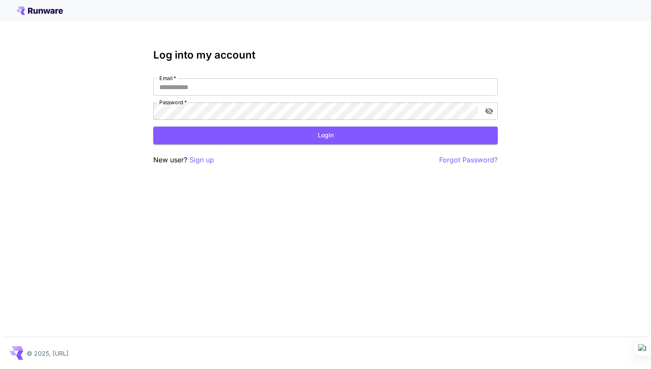  I want to click on h3: Log into my account, so click(325, 55).